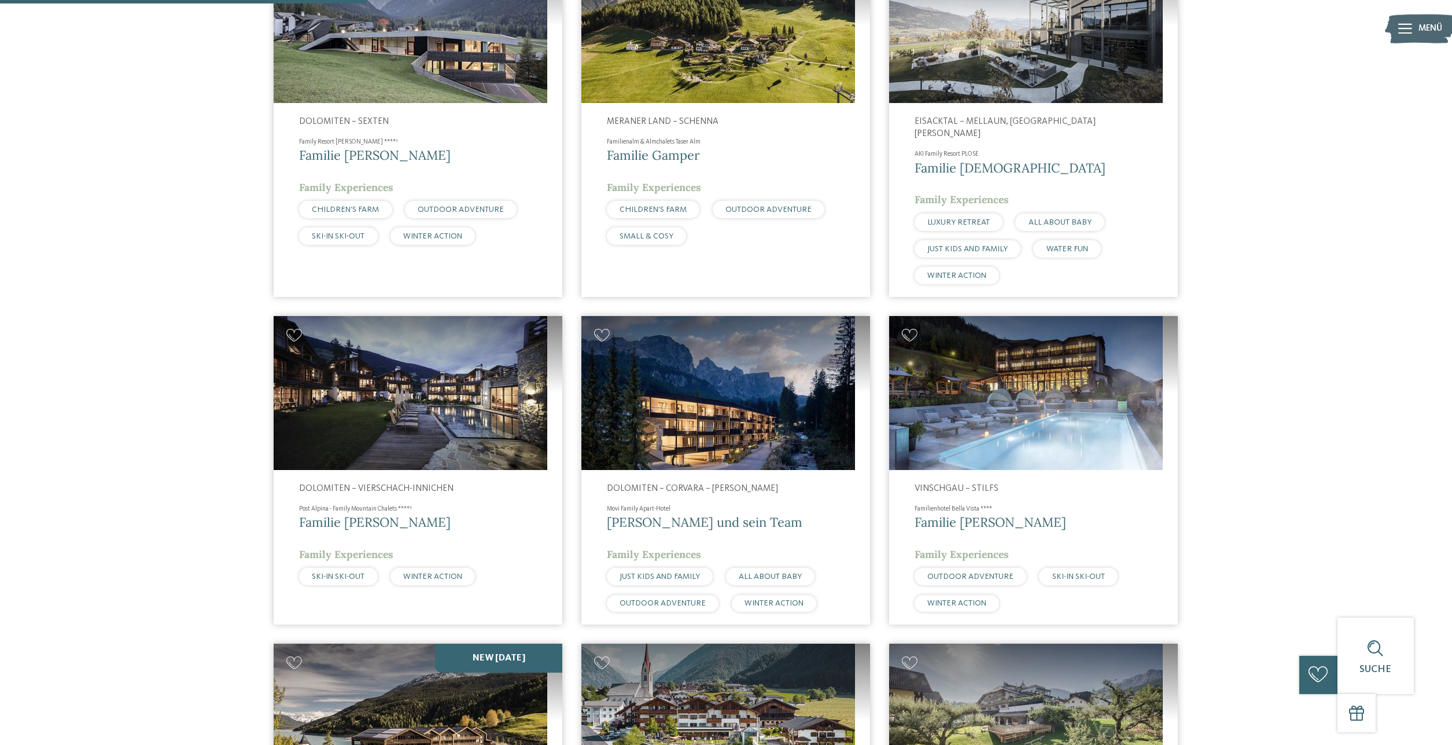  I want to click on h4: AKI Family Resort PLOSE, so click(1033, 154).